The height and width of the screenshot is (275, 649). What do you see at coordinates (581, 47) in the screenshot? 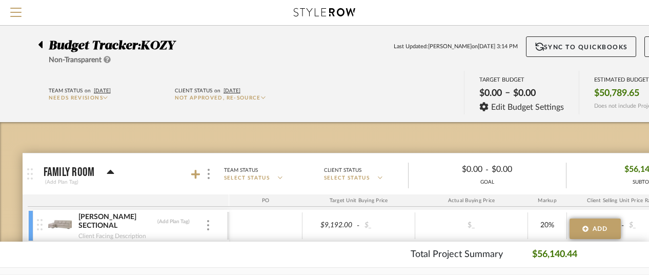
I see `button: Sync to QuickBooks` at bounding box center [581, 47].